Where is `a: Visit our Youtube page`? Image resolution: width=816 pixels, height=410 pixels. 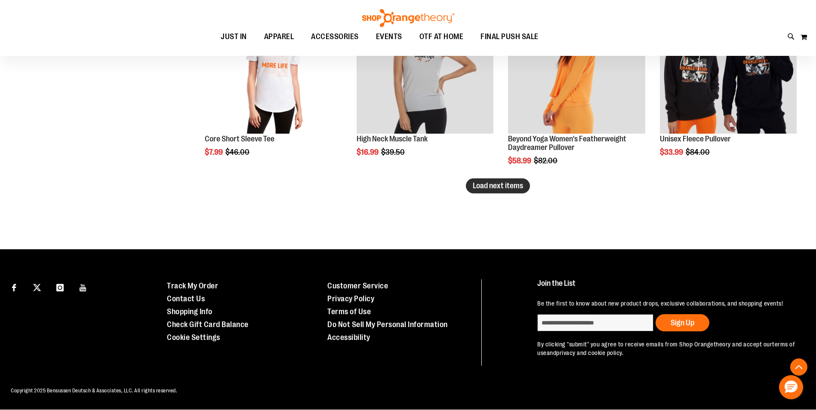 a: Visit our Youtube page is located at coordinates (83, 287).